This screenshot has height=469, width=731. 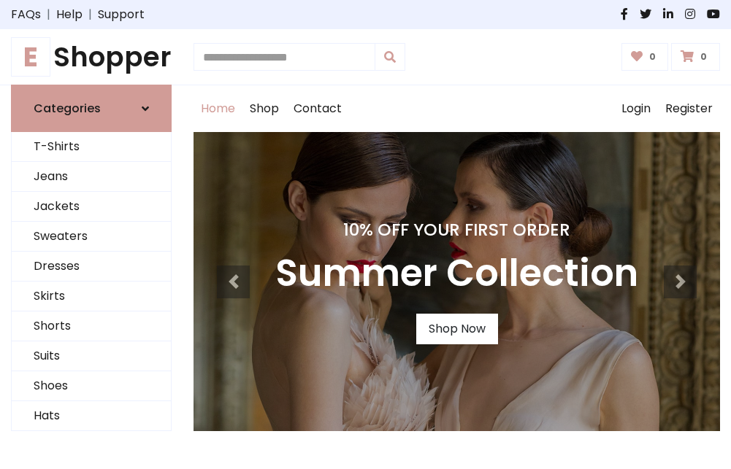 What do you see at coordinates (689, 109) in the screenshot?
I see `a: Register` at bounding box center [689, 109].